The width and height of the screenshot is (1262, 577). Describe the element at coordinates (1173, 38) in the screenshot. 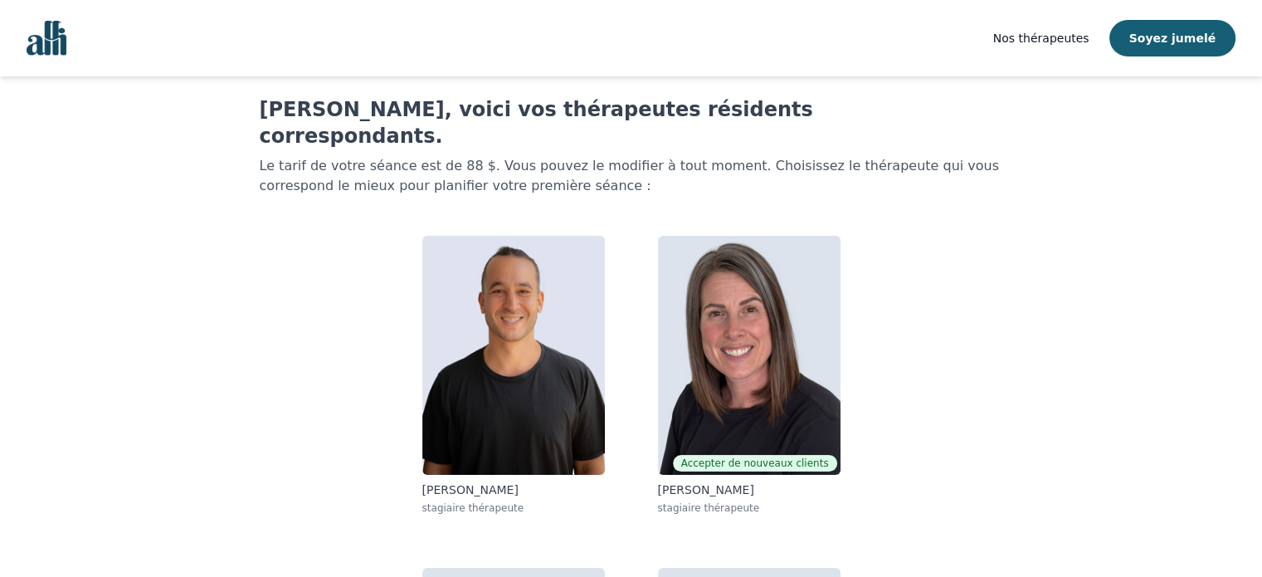

I see `a: Soyez jumelé` at that location.